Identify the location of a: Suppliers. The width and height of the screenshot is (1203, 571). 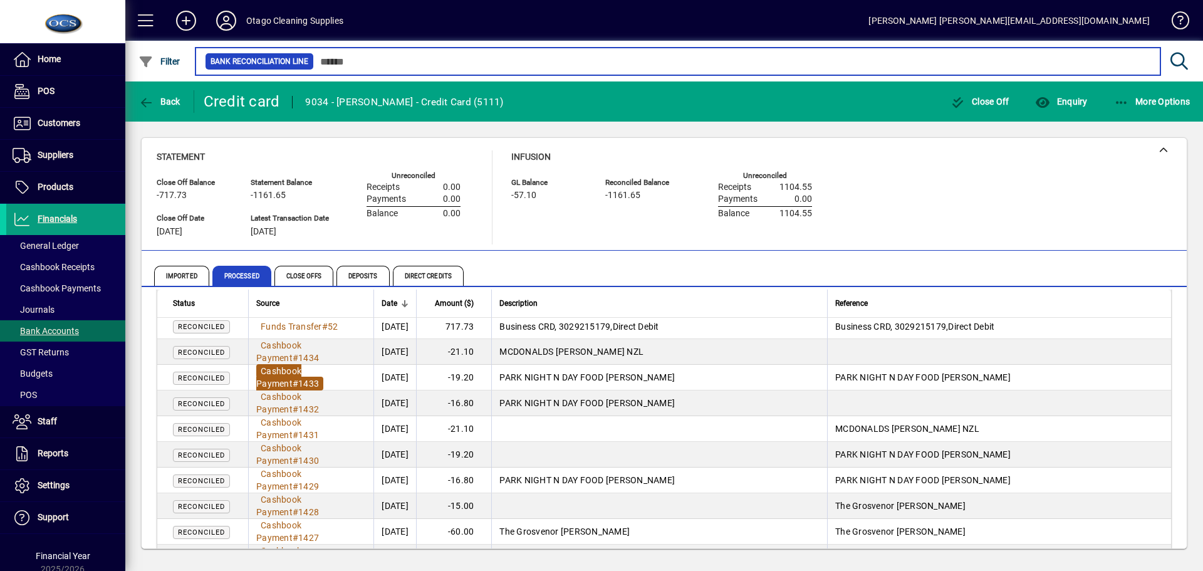
(66, 155).